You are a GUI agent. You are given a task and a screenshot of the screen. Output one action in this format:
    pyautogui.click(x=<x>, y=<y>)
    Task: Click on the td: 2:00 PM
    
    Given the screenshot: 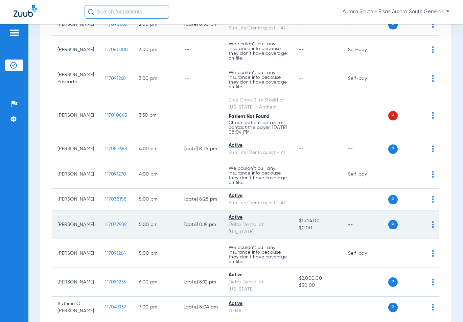 What is the action you would take?
    pyautogui.click(x=156, y=25)
    